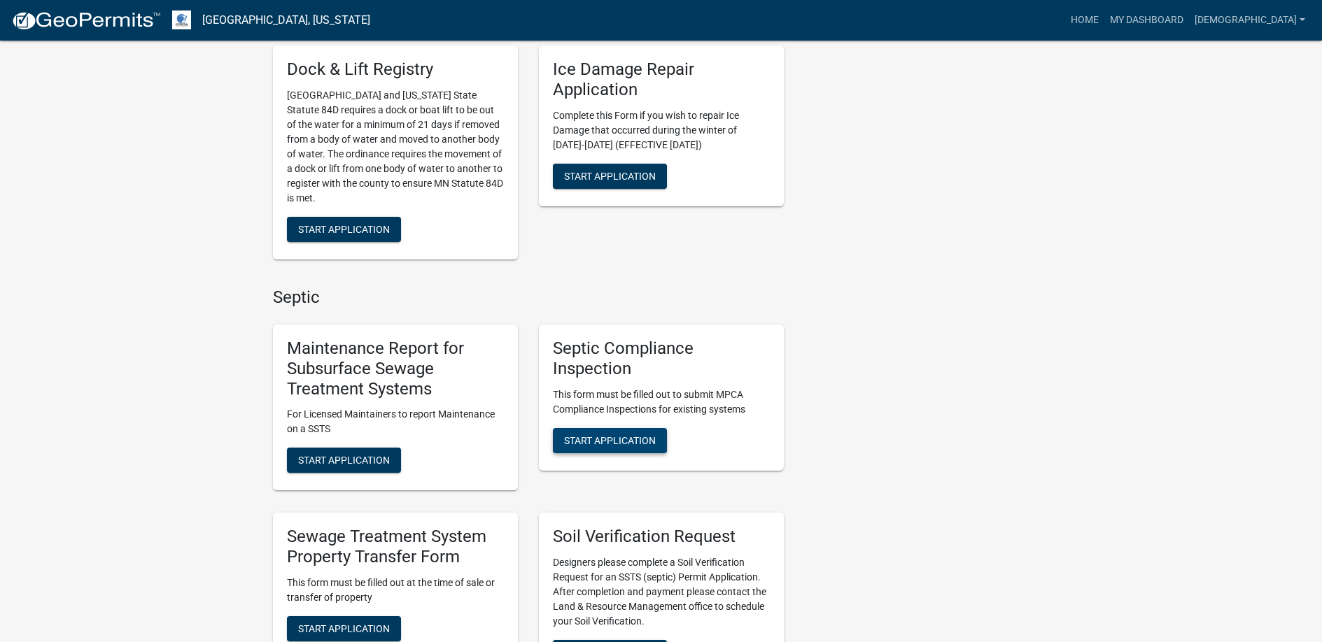 The height and width of the screenshot is (642, 1322). I want to click on p: This form must be filled out at the time of sale or transfer of property, so click(395, 591).